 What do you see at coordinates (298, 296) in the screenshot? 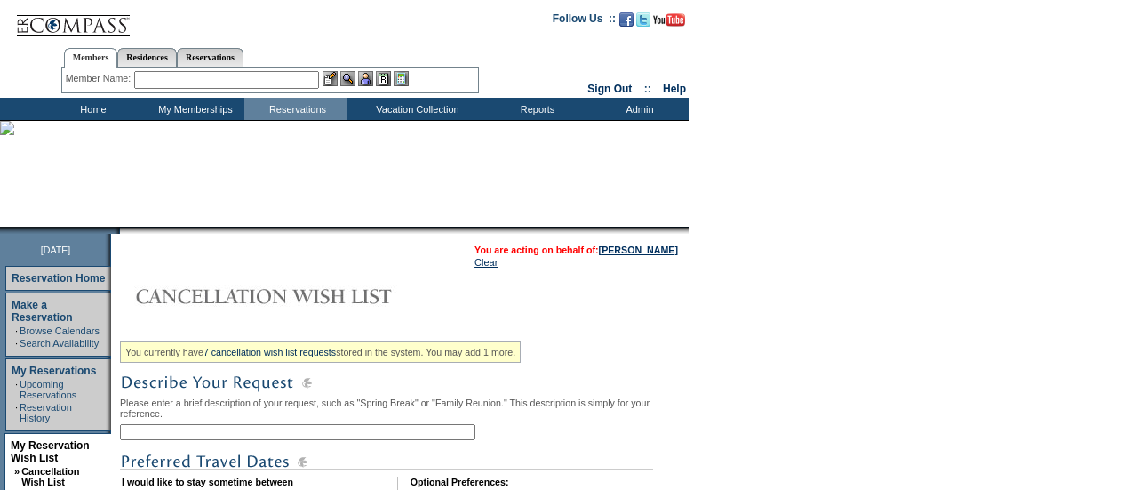
I see `img: Cancellation Wish List` at bounding box center [298, 296].